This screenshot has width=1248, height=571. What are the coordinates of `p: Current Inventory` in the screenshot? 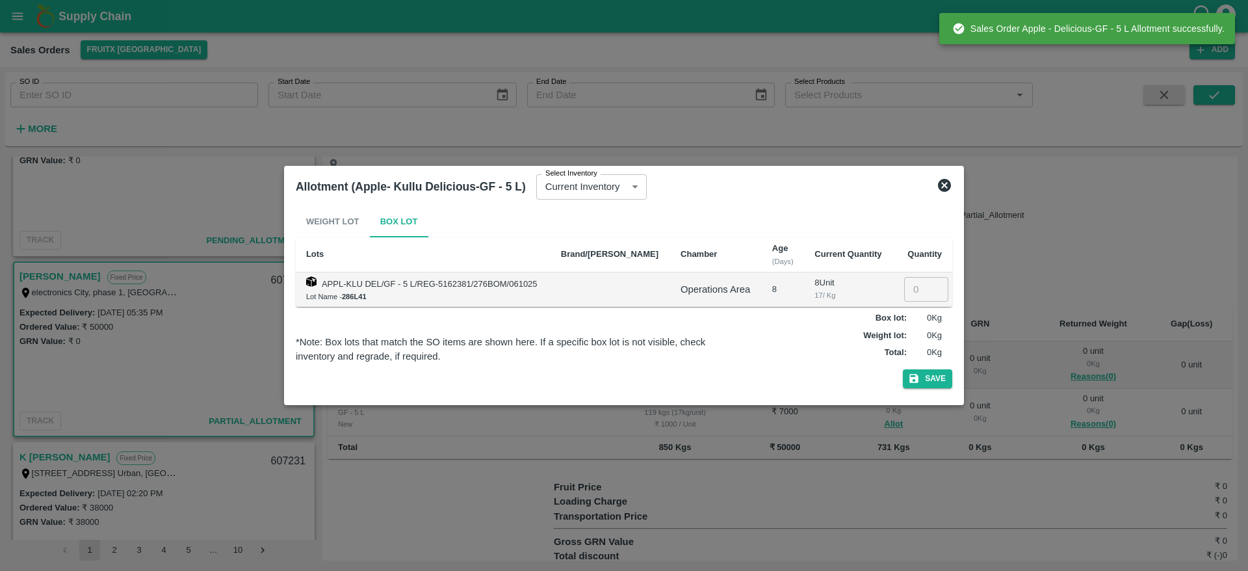 It's located at (582, 187).